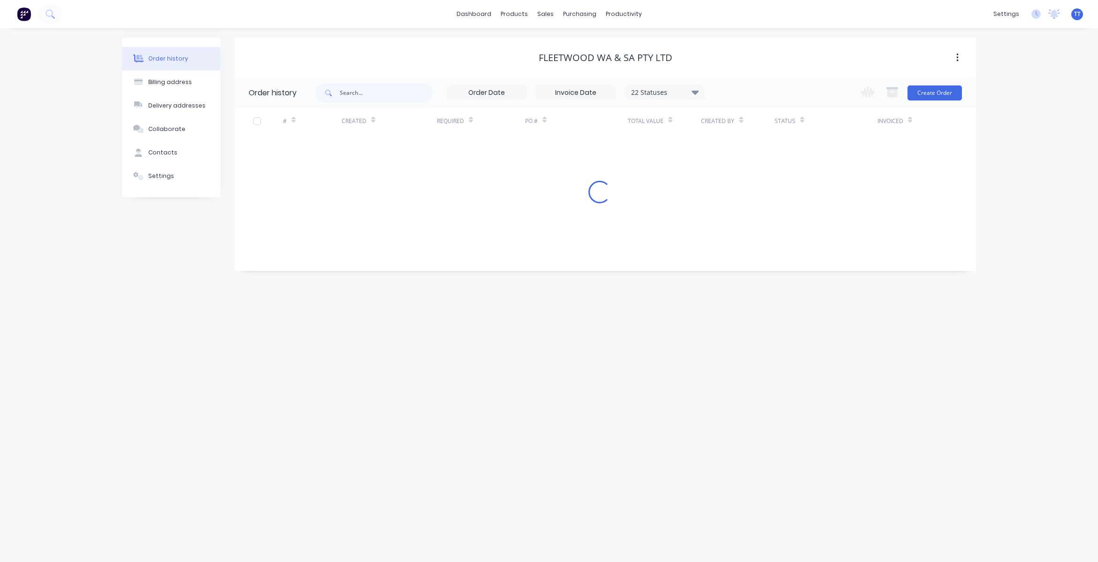  I want to click on div: Fleetwood WA & SA Pty Ltd, so click(605, 58).